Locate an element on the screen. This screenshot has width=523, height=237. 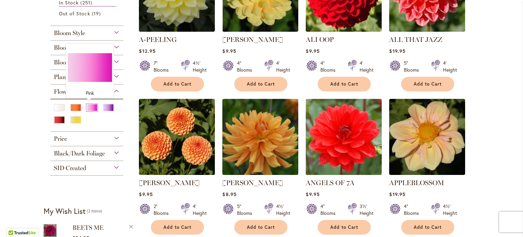
a: ANDREW CHARLES is located at coordinates (260, 173).